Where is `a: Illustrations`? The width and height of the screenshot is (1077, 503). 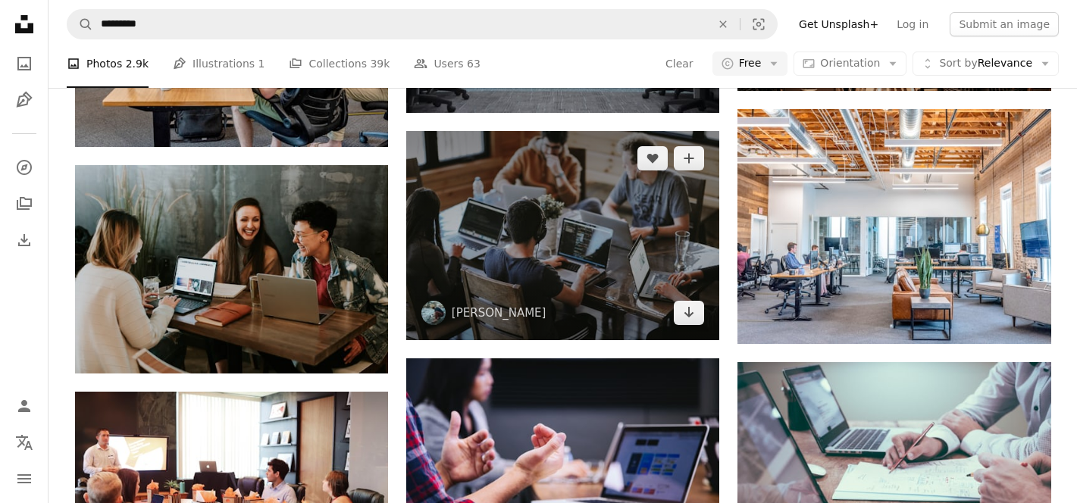
a: Illustrations is located at coordinates (24, 100).